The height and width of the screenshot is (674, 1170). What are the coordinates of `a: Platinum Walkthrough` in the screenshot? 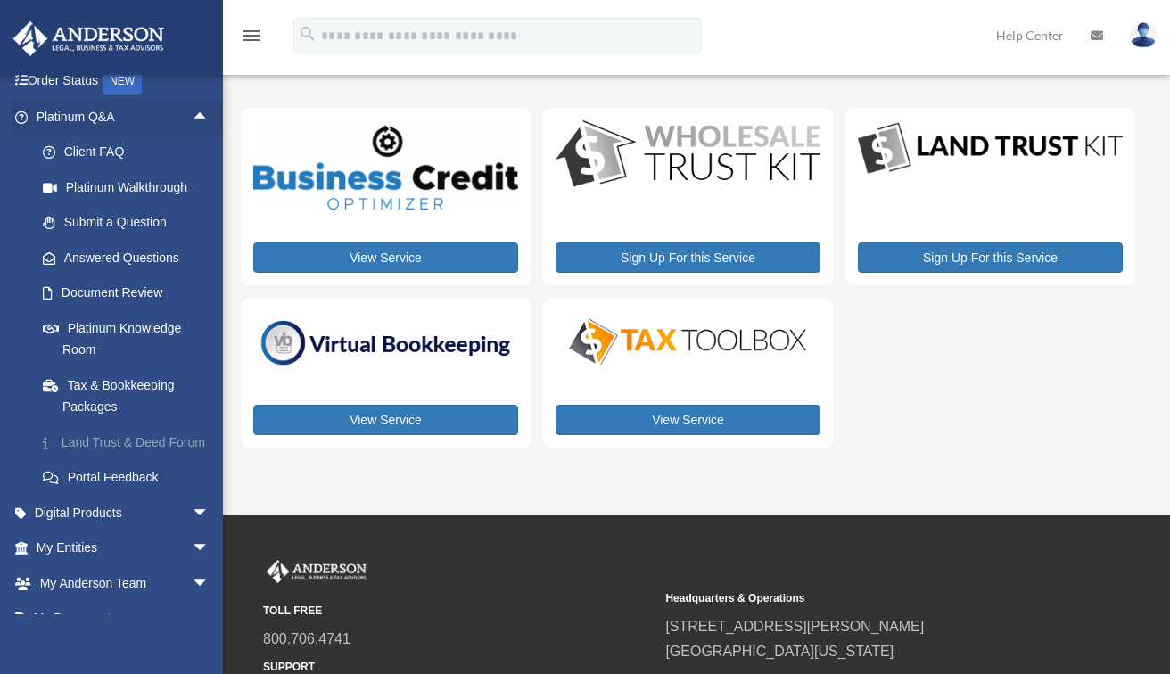 It's located at (130, 187).